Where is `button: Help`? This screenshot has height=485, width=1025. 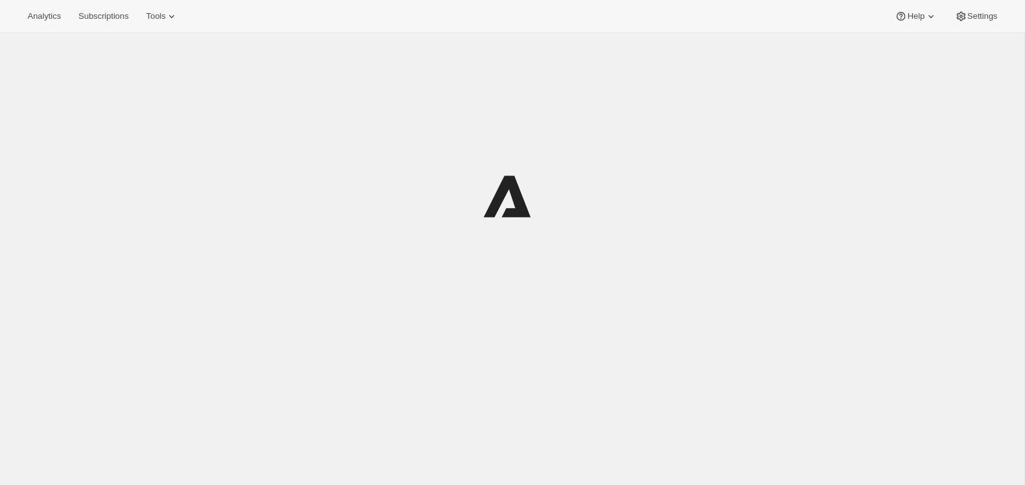
button: Help is located at coordinates (915, 16).